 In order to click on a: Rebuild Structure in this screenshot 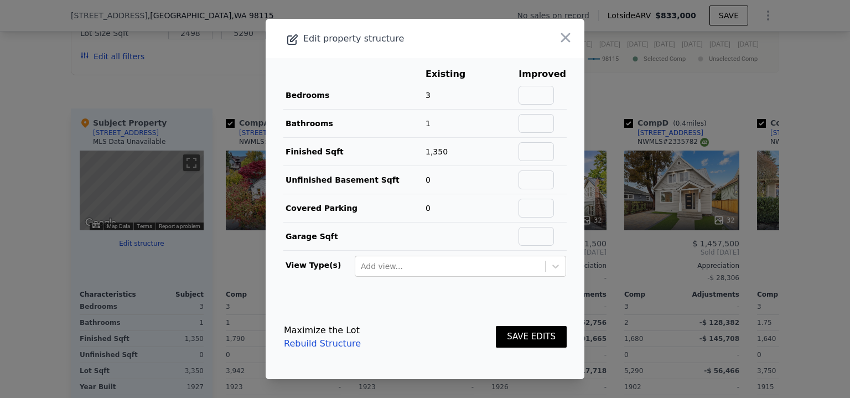, I will do `click(322, 344)`.